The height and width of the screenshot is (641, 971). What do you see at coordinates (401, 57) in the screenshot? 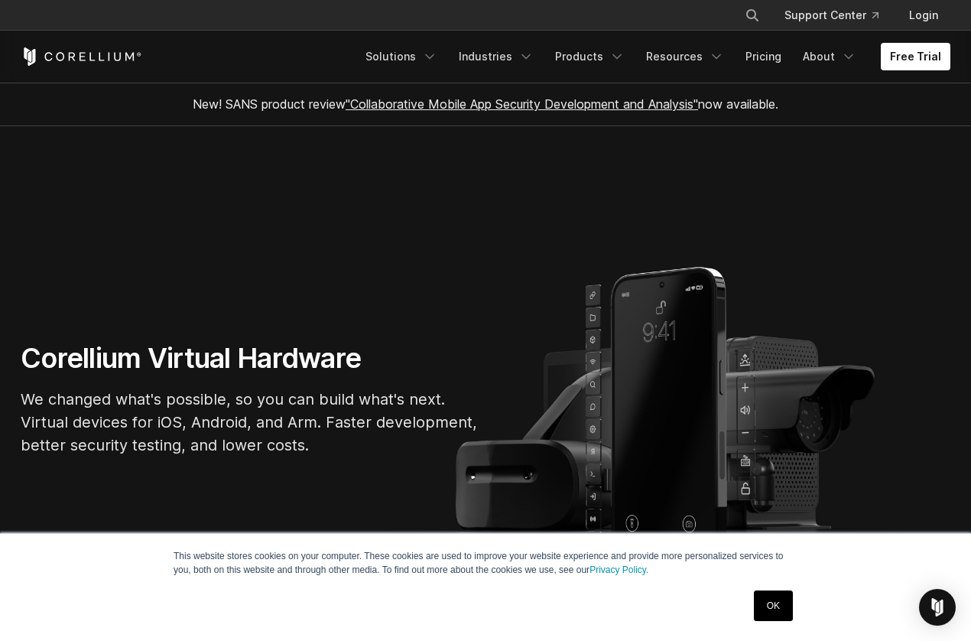
I see `a: Solutions` at bounding box center [401, 57].